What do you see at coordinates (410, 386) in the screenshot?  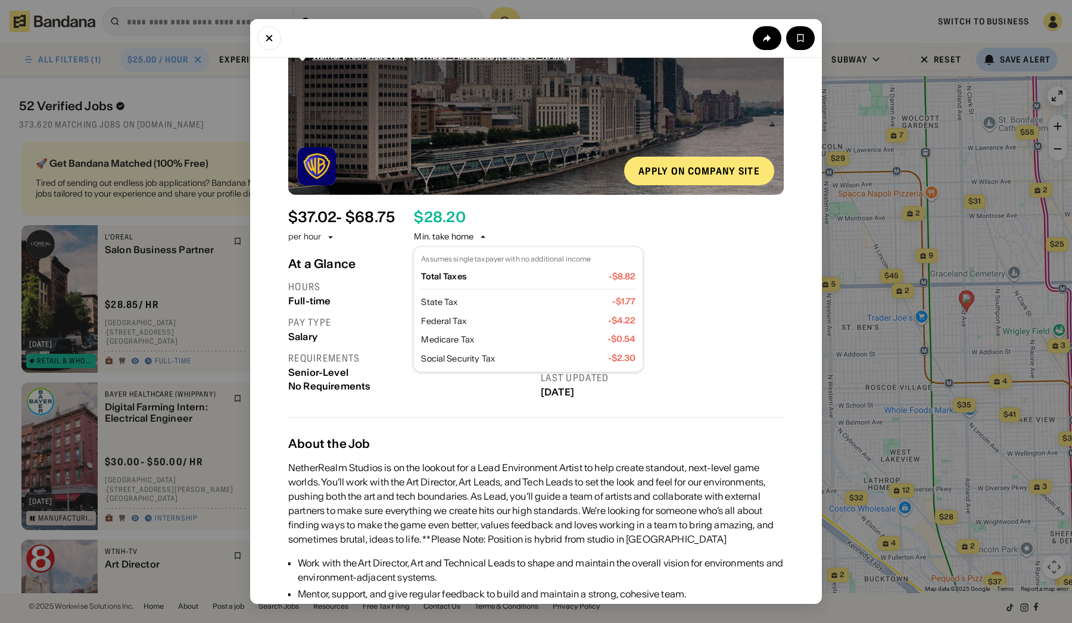 I see `div: No Requirements` at bounding box center [410, 386].